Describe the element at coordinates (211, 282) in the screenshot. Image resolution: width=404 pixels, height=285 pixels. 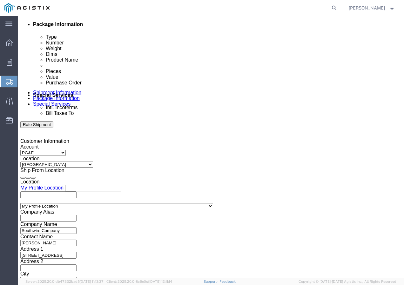
I see `a: Support` at that location.